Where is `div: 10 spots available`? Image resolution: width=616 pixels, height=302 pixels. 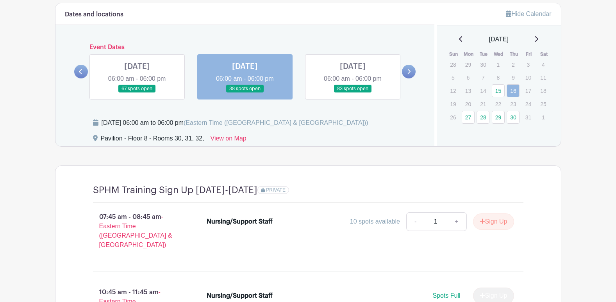
div: 10 spots available is located at coordinates (375, 222).